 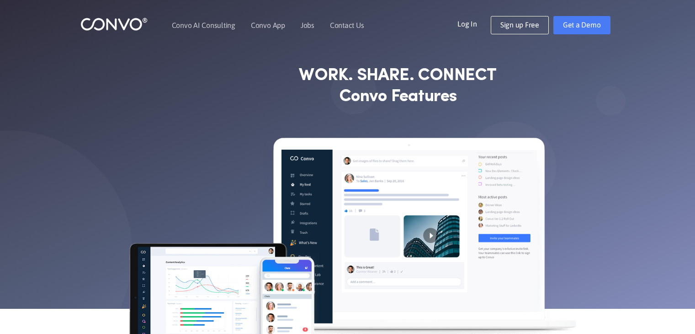 What do you see at coordinates (308, 25) in the screenshot?
I see `a: Jobs` at bounding box center [308, 25].